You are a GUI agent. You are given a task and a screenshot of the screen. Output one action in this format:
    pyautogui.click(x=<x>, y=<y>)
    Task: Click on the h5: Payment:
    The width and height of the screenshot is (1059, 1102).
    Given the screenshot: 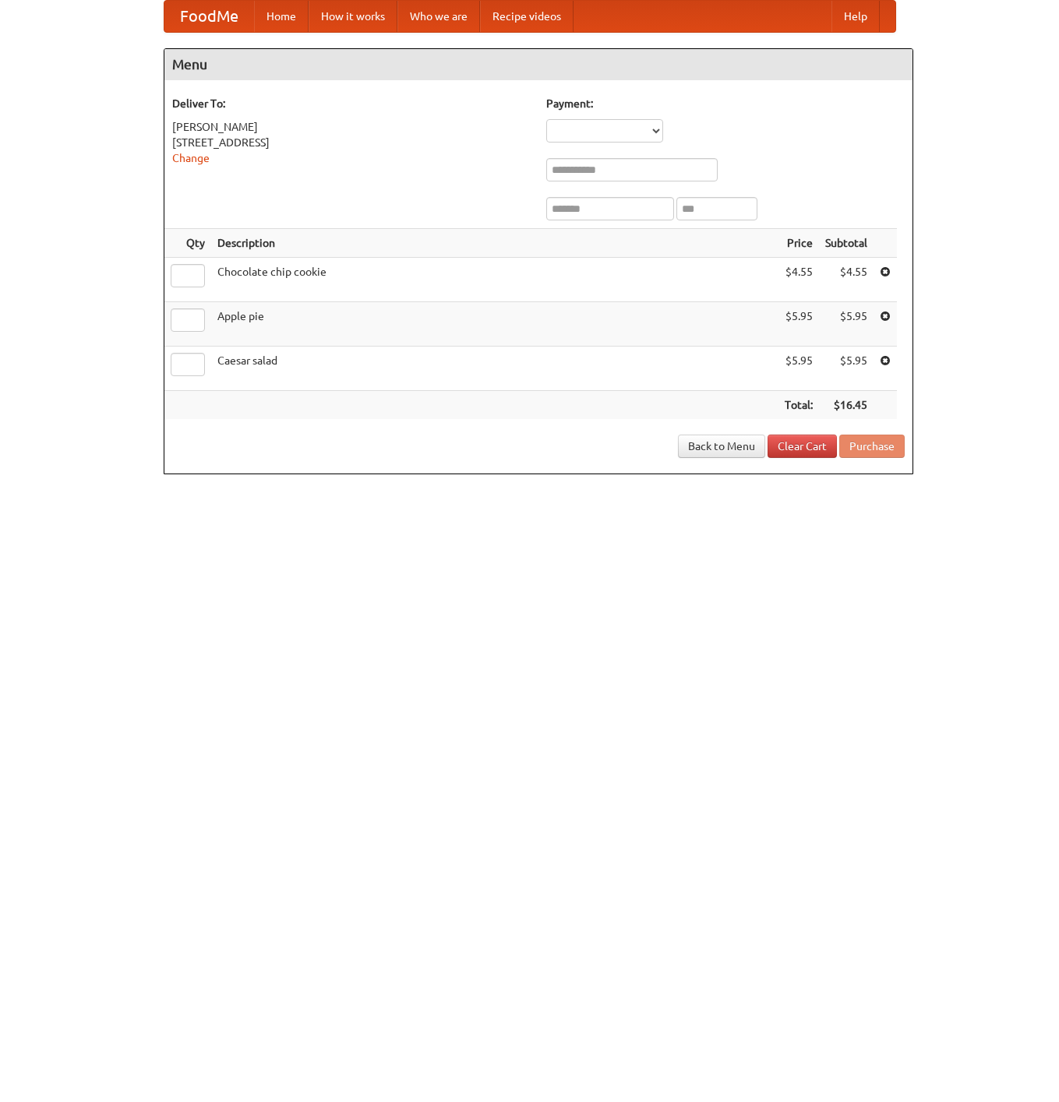 What is the action you would take?
    pyautogui.click(x=725, y=104)
    